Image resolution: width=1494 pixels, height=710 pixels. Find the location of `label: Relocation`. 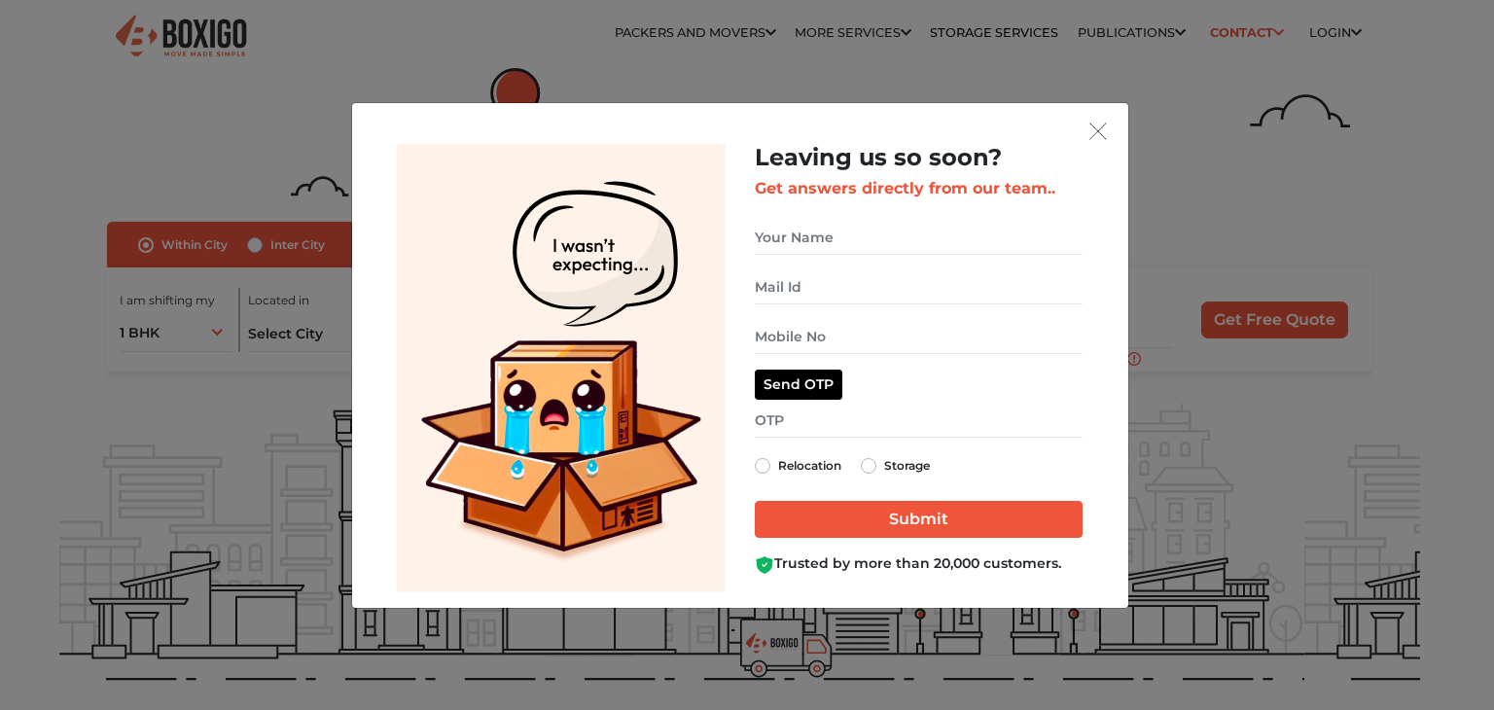

label: Relocation is located at coordinates (809, 466).